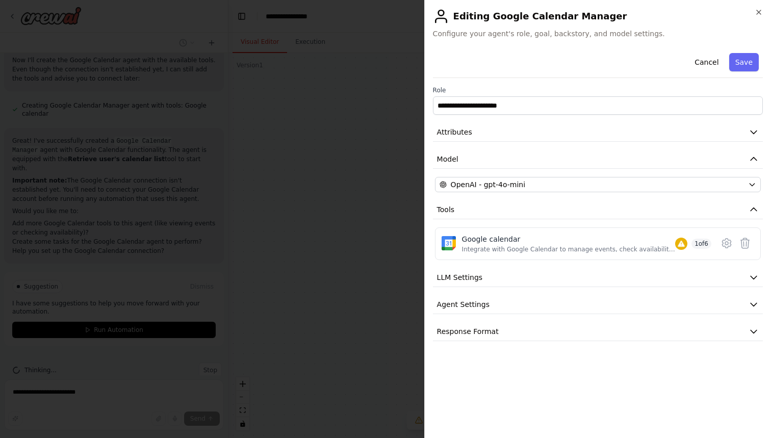  Describe the element at coordinates (488, 185) in the screenshot. I see `span: OpenAI - gpt-4o-mini` at that location.